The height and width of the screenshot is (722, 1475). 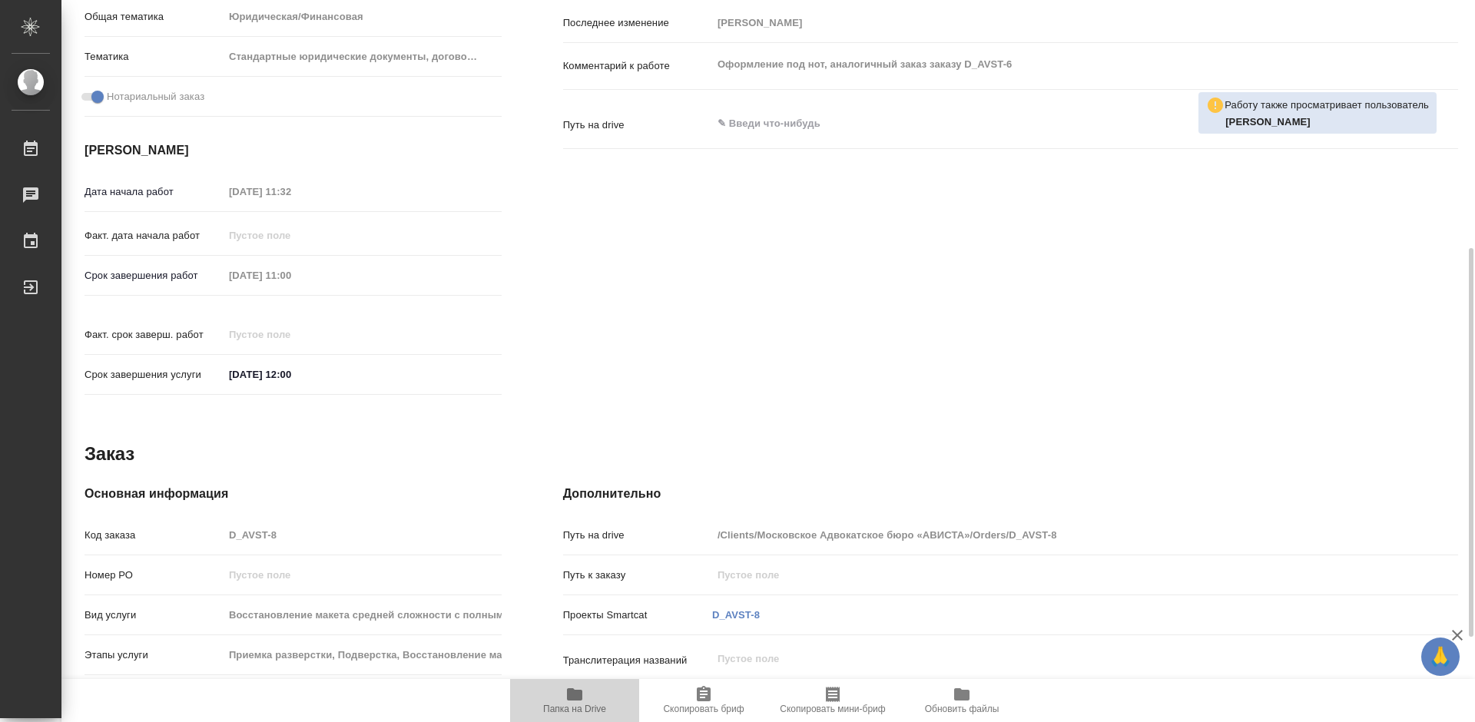 What do you see at coordinates (962, 701) in the screenshot?
I see `button: Обновить файлы` at bounding box center [962, 701].